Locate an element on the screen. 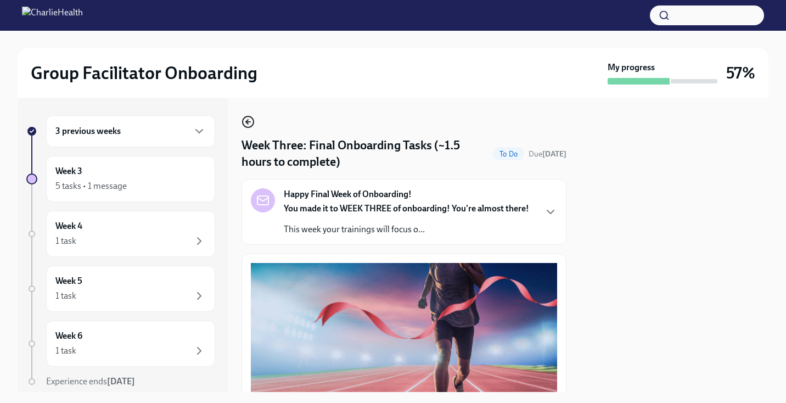 Image resolution: width=786 pixels, height=403 pixels. a: Week 41 task is located at coordinates (121, 234).